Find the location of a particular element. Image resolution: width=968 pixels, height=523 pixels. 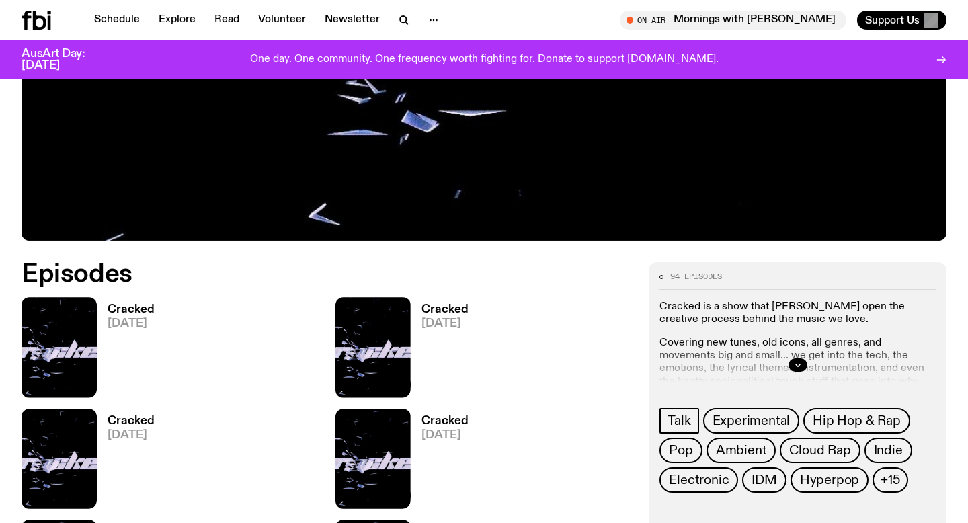

a: IDM is located at coordinates (763, 480).